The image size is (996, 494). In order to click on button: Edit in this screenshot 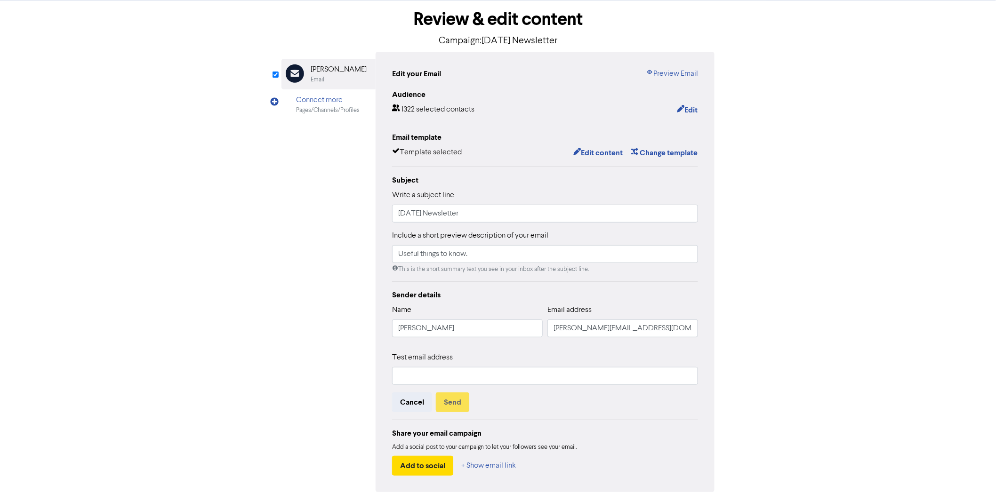, I will do `click(688, 110)`.